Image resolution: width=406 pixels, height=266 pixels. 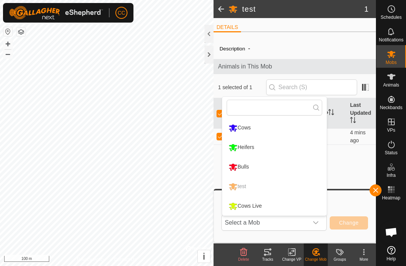 What do you see at coordinates (244, 259) in the screenshot?
I see `span: Delete` at bounding box center [244, 259].